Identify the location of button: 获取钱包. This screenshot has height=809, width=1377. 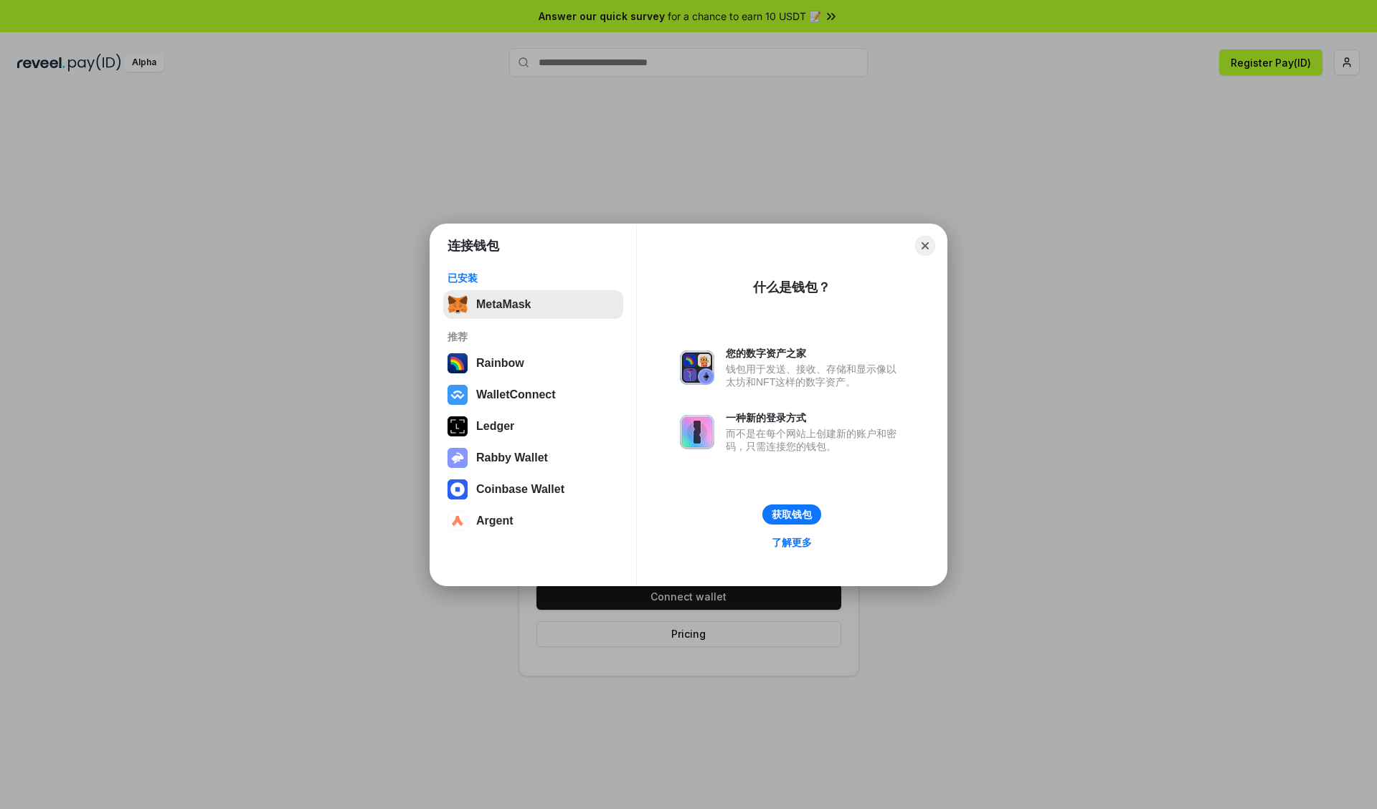
(792, 515).